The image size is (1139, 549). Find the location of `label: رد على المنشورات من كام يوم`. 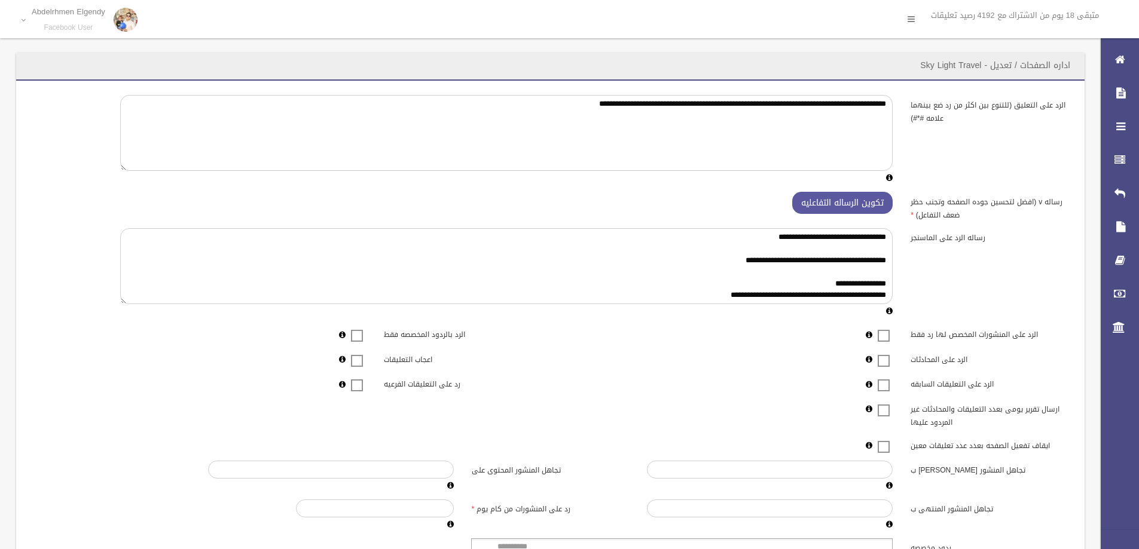

label: رد على المنشورات من كام يوم is located at coordinates (551, 508).